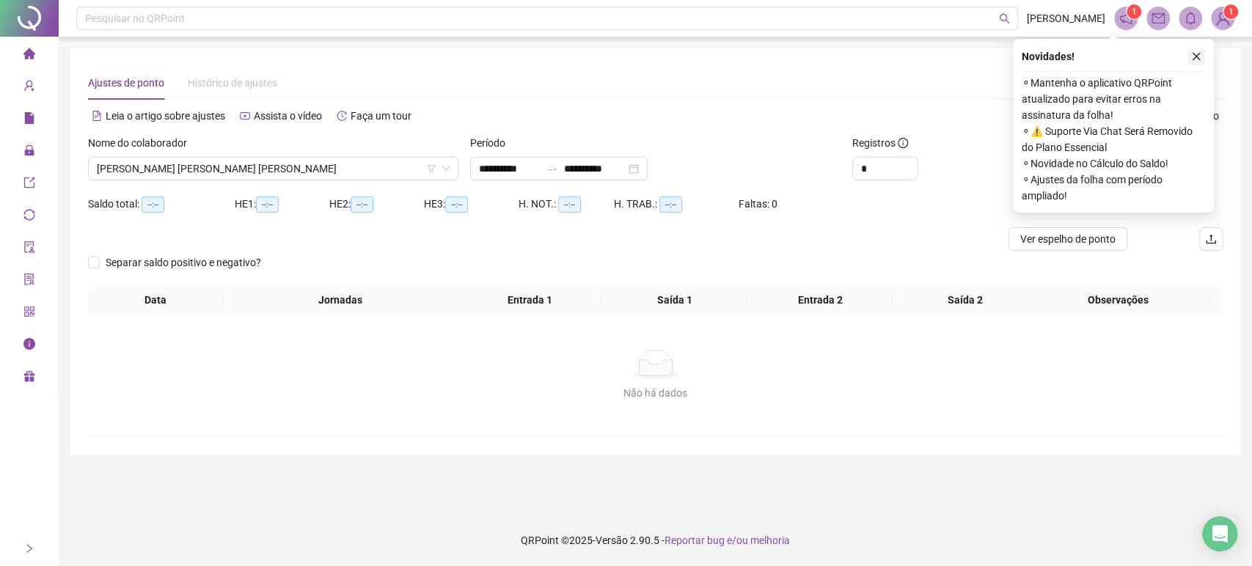  Describe the element at coordinates (1004, 18) in the screenshot. I see `span: search` at that location.